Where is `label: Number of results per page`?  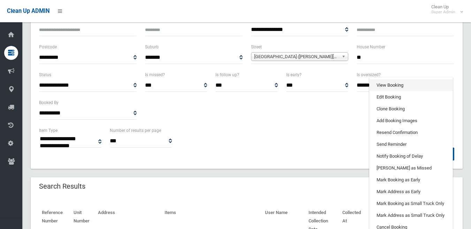 label: Number of results per page is located at coordinates (135, 131).